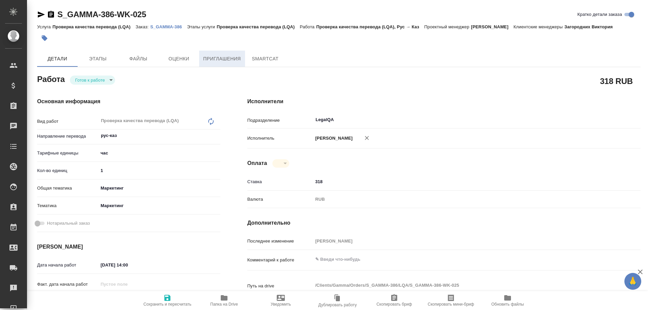 The image size is (648, 310). I want to click on button: Готов к работе, so click(90, 80).